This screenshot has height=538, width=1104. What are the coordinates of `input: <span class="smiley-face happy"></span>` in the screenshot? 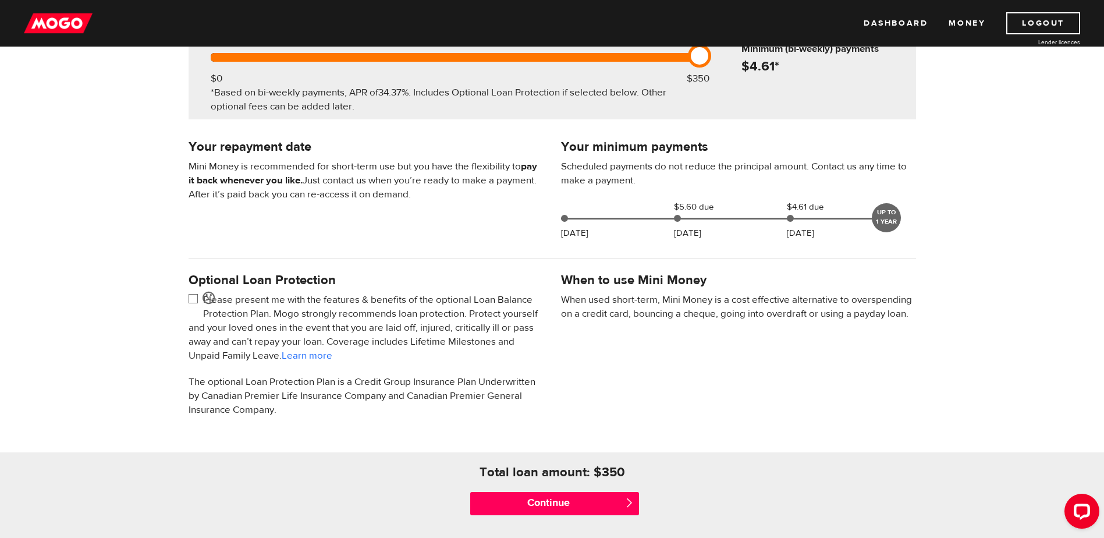 It's located at (195, 300).